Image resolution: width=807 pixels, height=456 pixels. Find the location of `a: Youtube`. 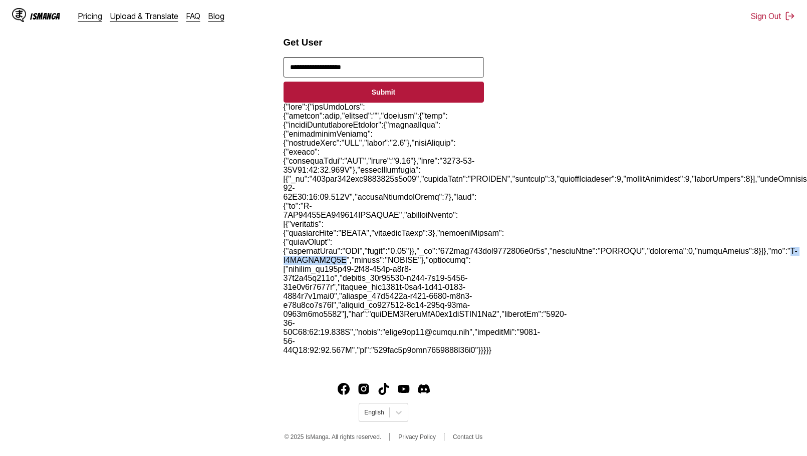

a: Youtube is located at coordinates (404, 389).